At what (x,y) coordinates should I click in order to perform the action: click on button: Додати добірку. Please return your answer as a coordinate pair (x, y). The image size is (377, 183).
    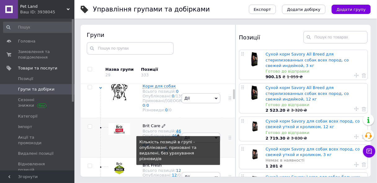
    Looking at the image, I should click on (304, 9).